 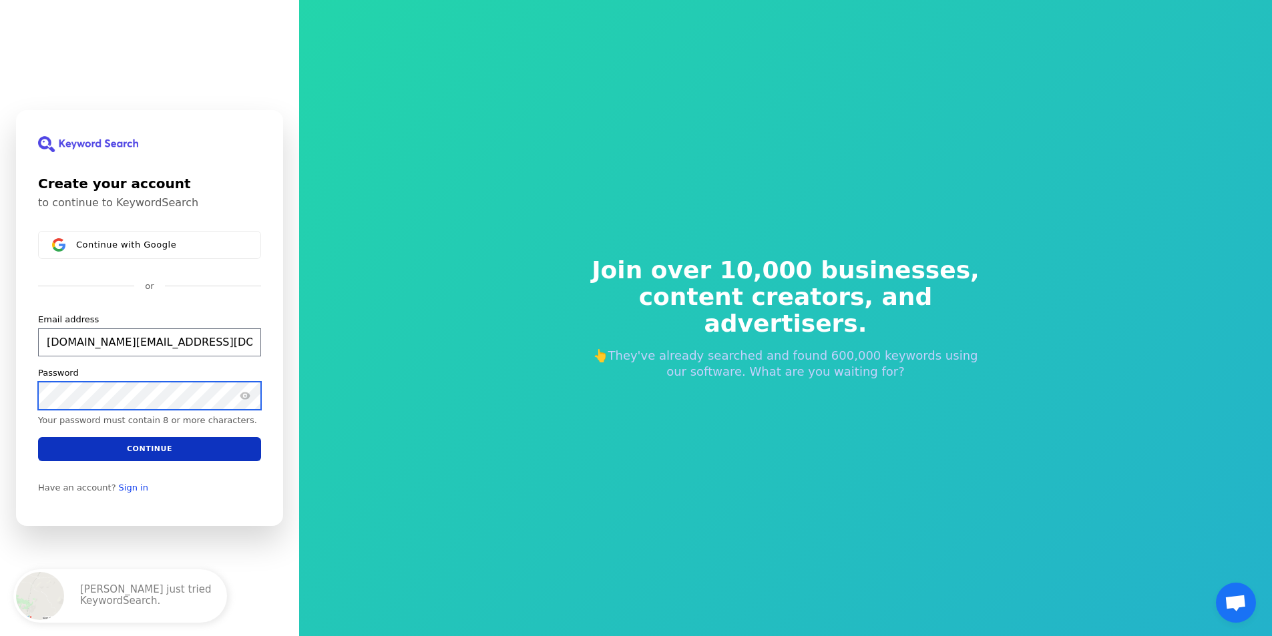 What do you see at coordinates (40, 596) in the screenshot?
I see `img: Kenya` at bounding box center [40, 596].